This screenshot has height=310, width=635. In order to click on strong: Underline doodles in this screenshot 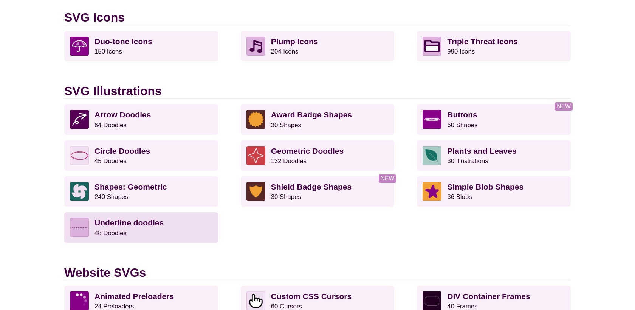, I will do `click(129, 222)`.